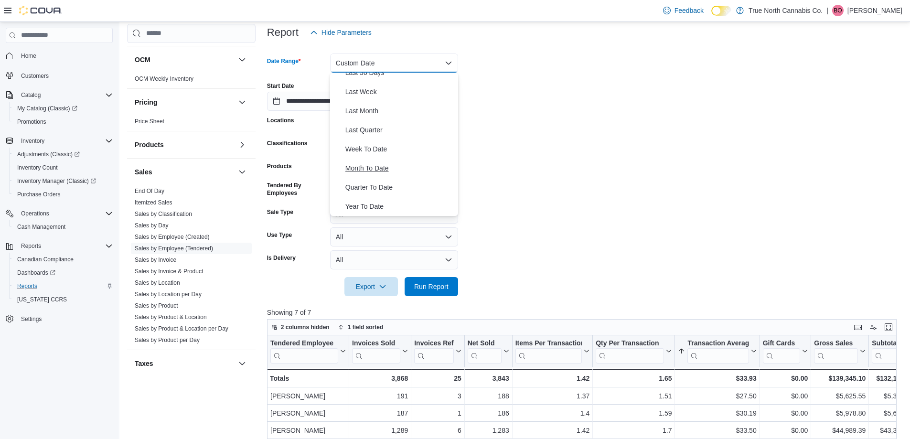  Describe the element at coordinates (171, 317) in the screenshot. I see `span: Sales by Product & Location` at that location.